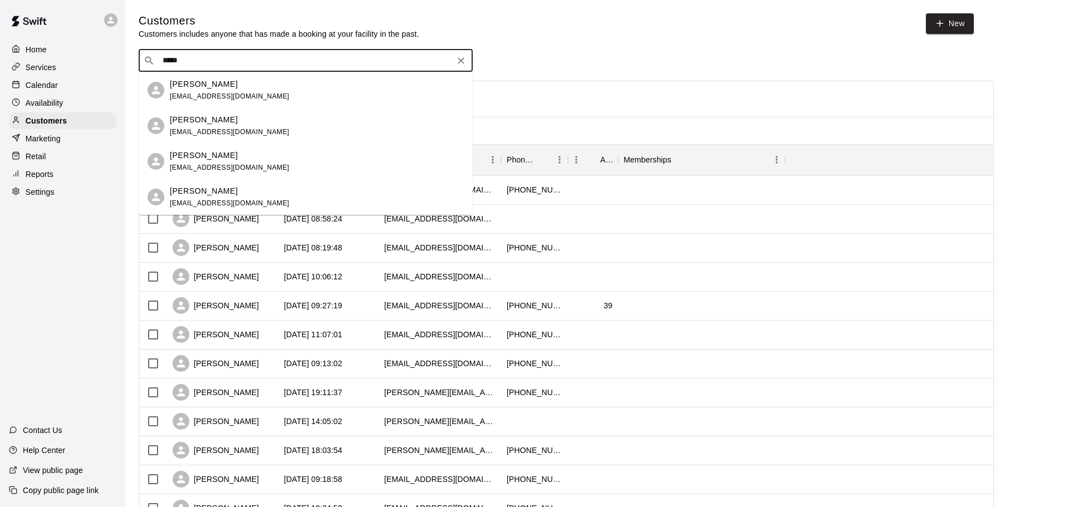 The width and height of the screenshot is (1069, 507). Describe the element at coordinates (950, 23) in the screenshot. I see `a: New` at that location.